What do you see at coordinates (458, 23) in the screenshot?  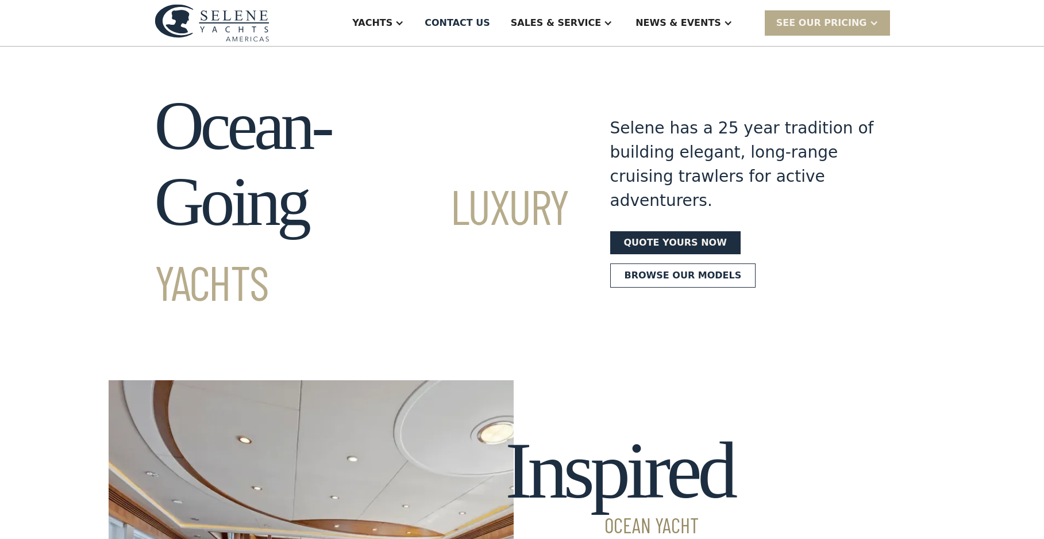 I see `div: Contact US` at bounding box center [458, 23].